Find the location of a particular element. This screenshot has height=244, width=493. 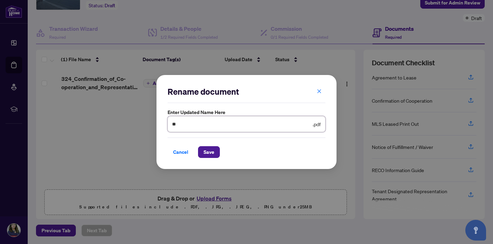

button: Open asap is located at coordinates (476, 231).